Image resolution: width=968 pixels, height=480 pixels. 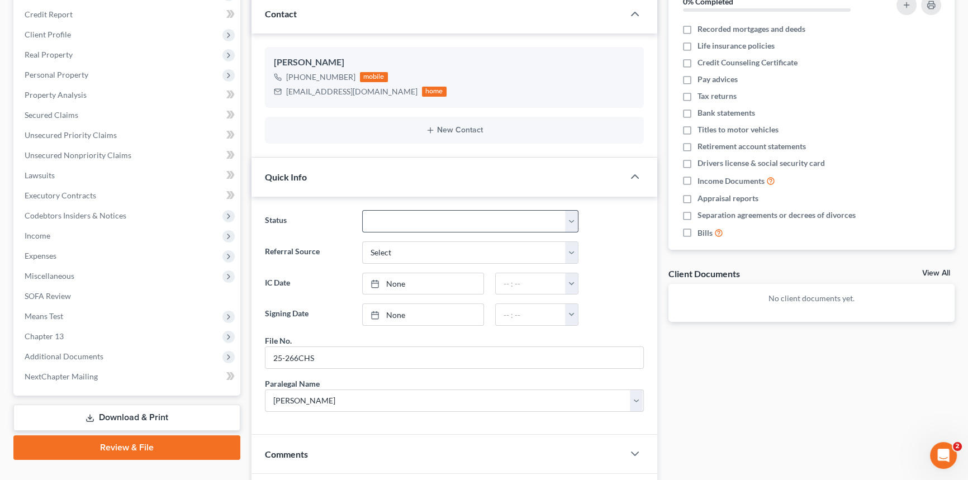 I want to click on a: Secured Claims, so click(x=128, y=115).